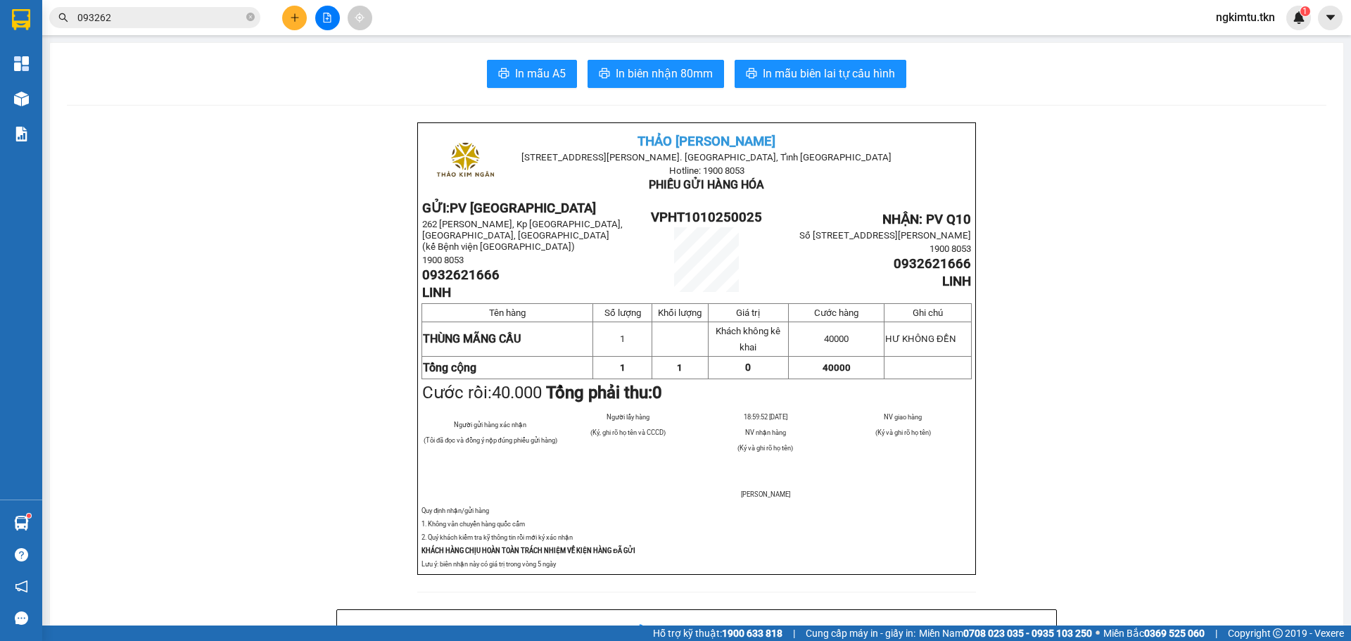 This screenshot has height=641, width=1351. What do you see at coordinates (903, 417) in the screenshot?
I see `span: NV giao hàng` at bounding box center [903, 417].